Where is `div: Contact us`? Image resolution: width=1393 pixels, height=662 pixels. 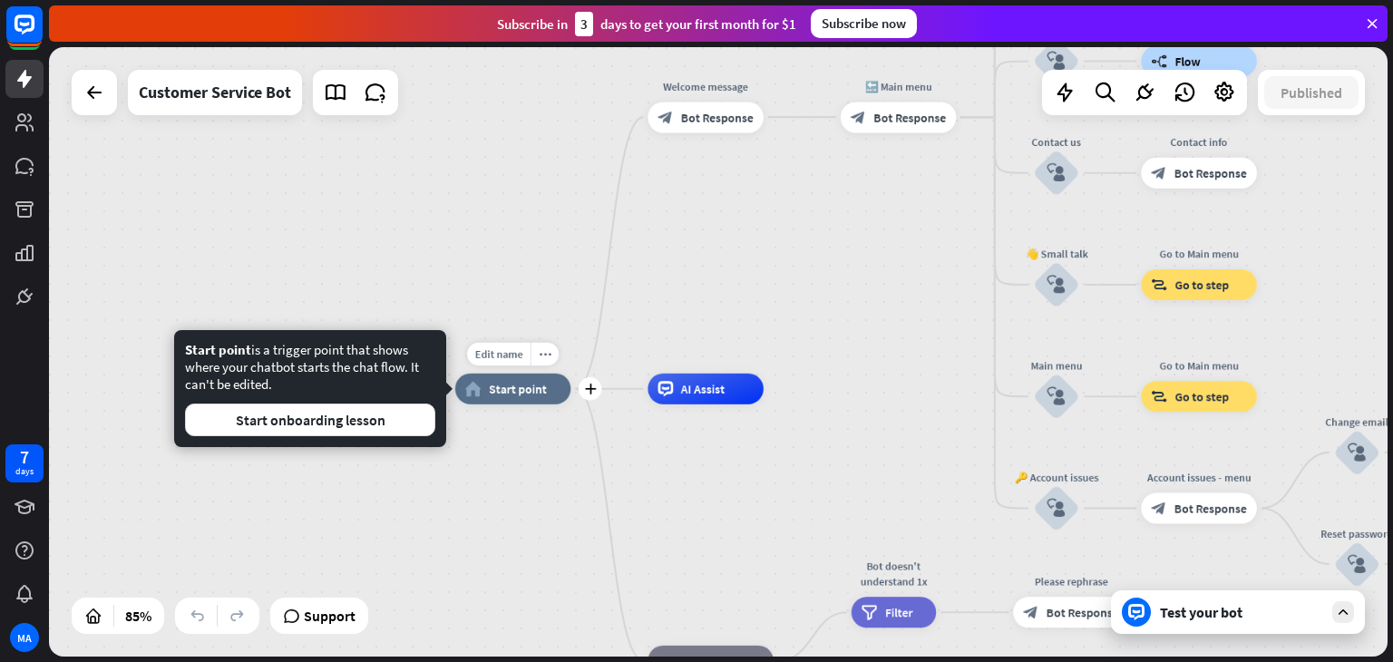
div: Contact us is located at coordinates (1056, 141).